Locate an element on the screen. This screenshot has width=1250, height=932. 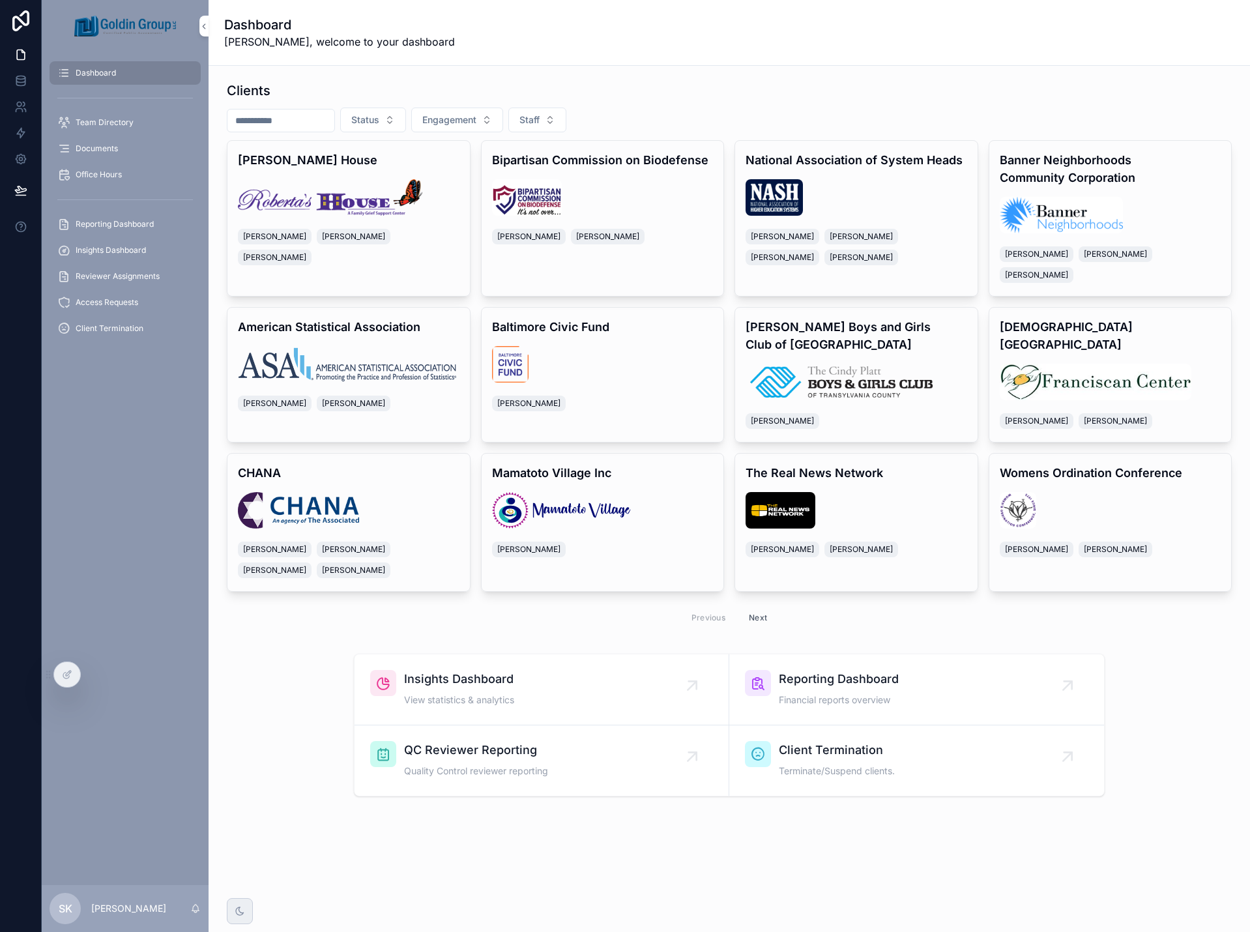
h1: Clients is located at coordinates (248, 91).